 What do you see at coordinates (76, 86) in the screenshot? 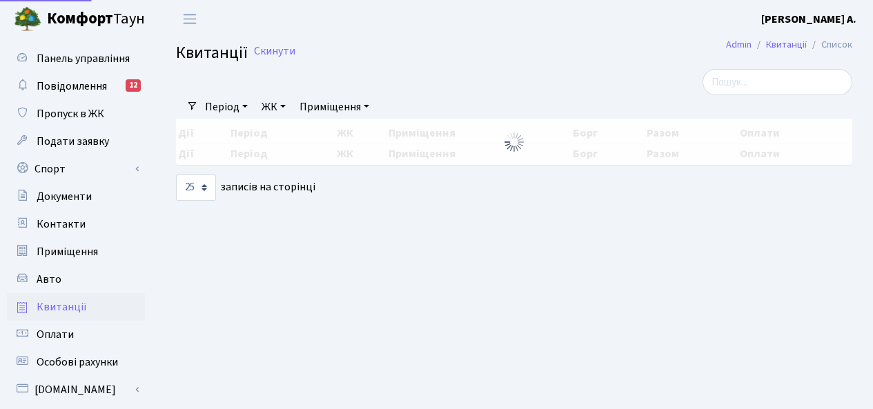
I see `a: Повідомлення12` at bounding box center [76, 86].